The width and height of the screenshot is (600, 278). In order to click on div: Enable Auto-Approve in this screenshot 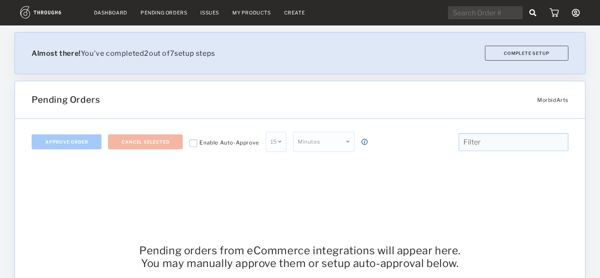, I will do `click(229, 142)`.